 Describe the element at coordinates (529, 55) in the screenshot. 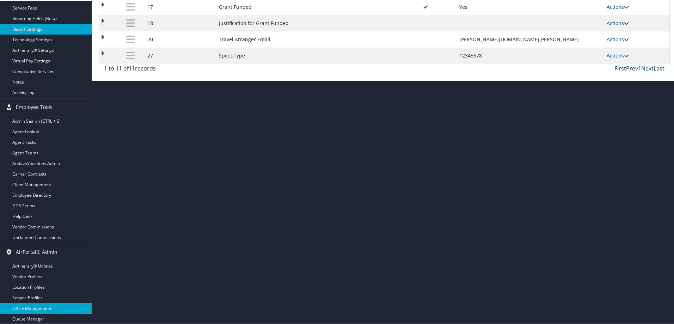

I see `td: 12345678` at that location.